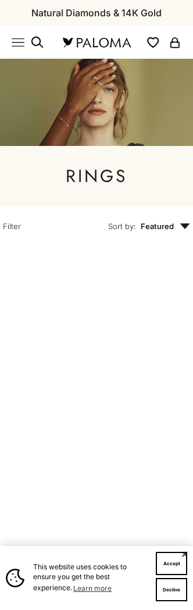  Describe the element at coordinates (171, 563) in the screenshot. I see `button: Accept` at that location.